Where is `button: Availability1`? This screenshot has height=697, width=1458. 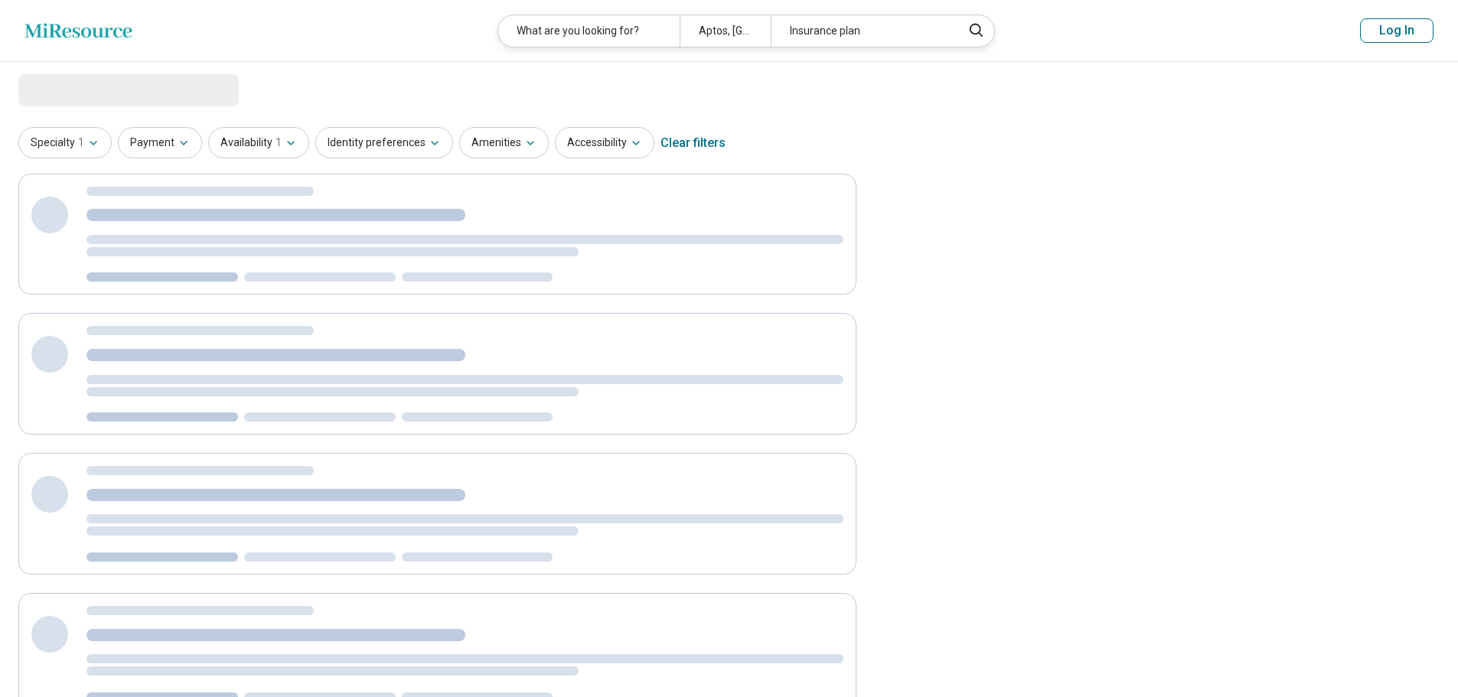 button: Availability1 is located at coordinates (259, 142).